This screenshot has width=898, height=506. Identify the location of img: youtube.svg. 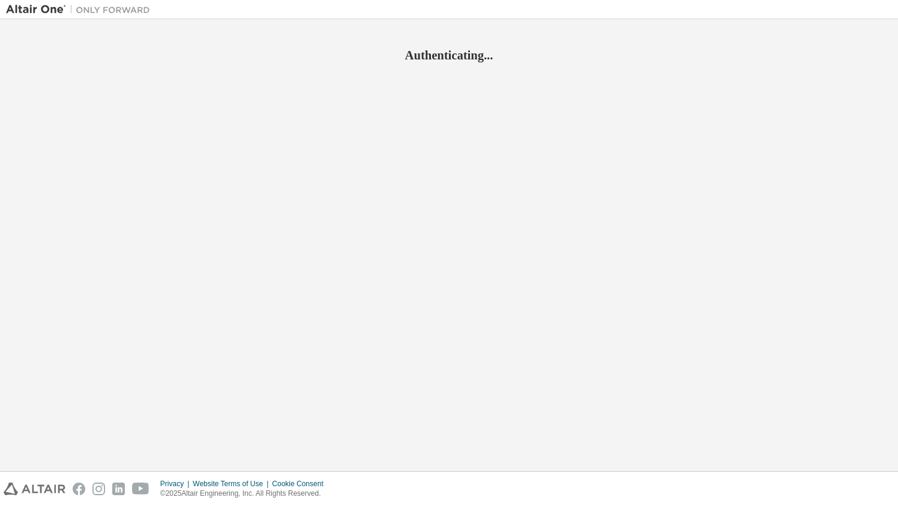
(140, 489).